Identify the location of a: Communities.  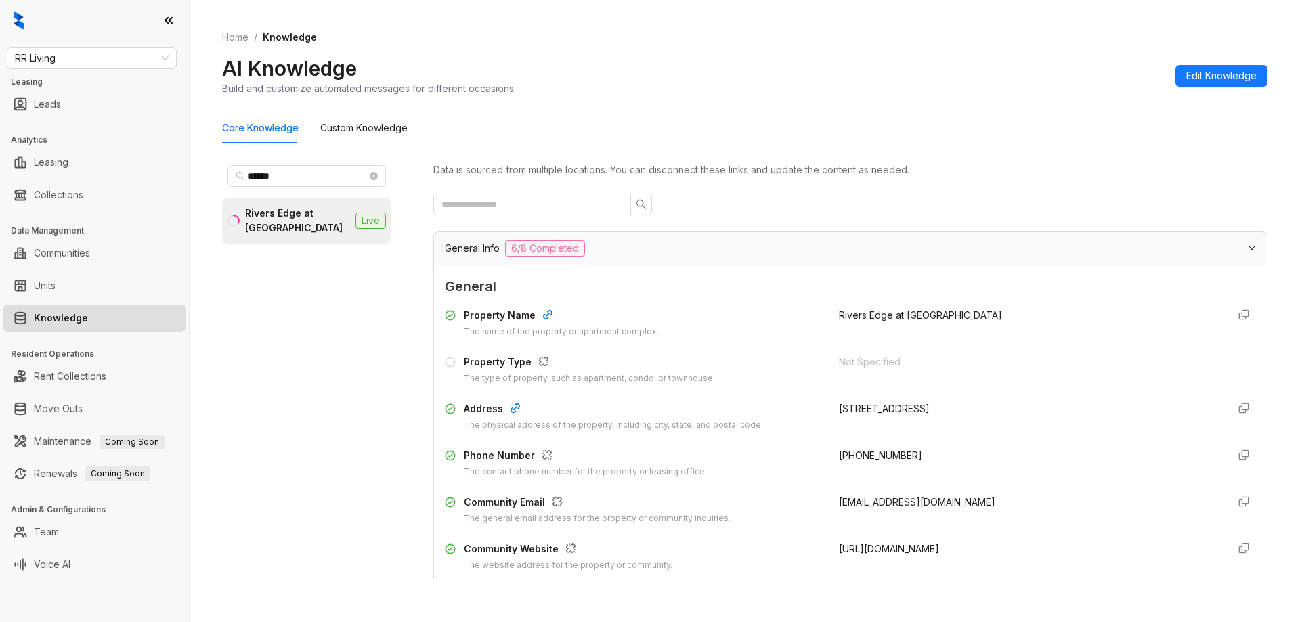
(62, 253).